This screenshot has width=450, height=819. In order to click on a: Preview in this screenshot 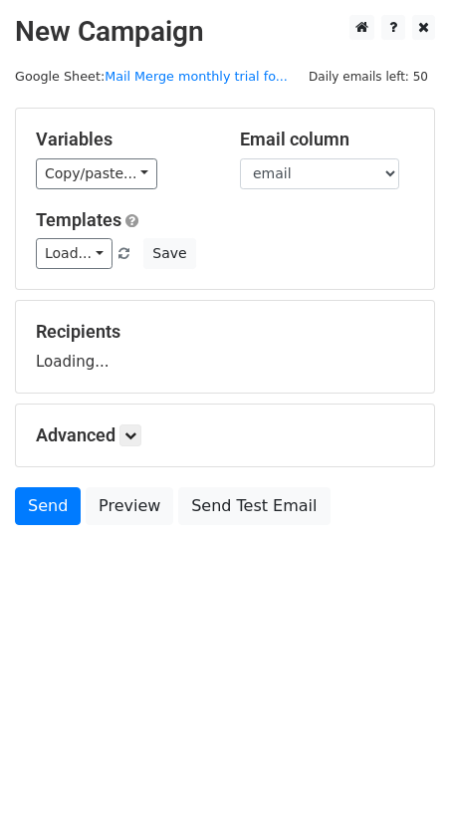, I will do `click(129, 506)`.